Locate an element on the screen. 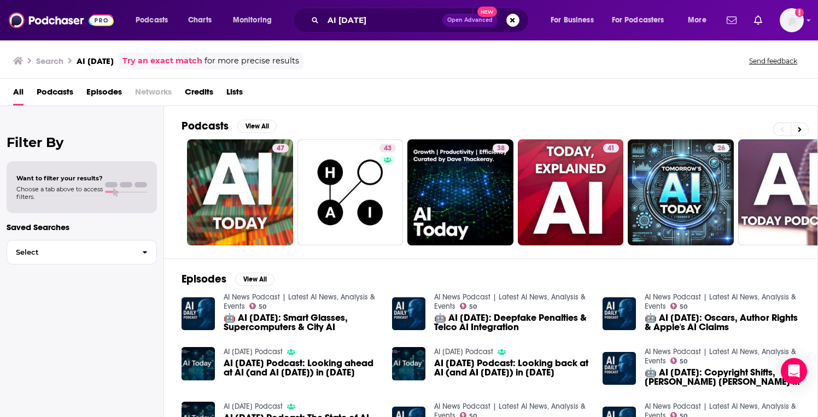  svg: Add a profile image is located at coordinates (800, 13).